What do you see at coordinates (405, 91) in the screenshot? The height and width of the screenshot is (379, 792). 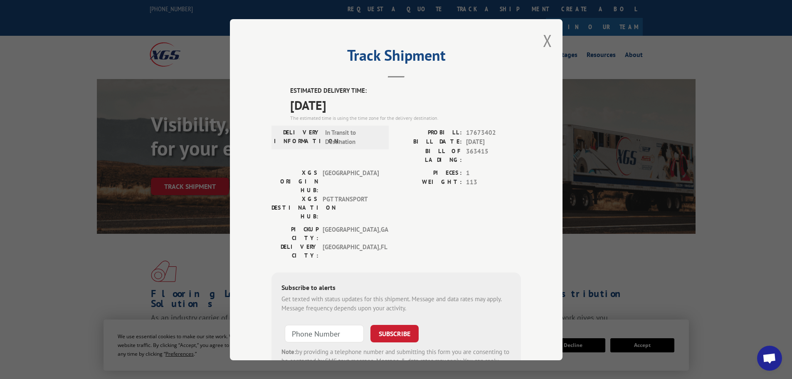 I see `label: ESTIMATED DELIVERY TIME:` at bounding box center [405, 91].